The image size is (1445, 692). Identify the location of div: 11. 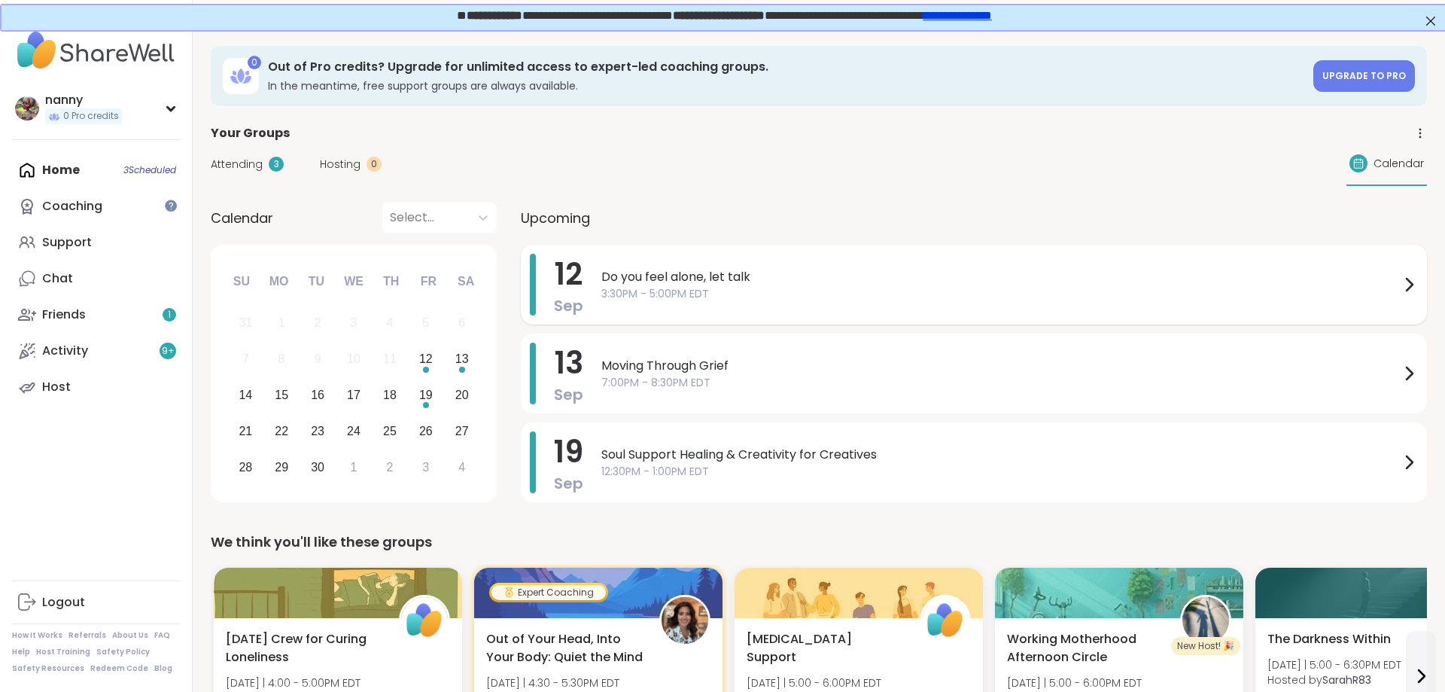
(390, 358).